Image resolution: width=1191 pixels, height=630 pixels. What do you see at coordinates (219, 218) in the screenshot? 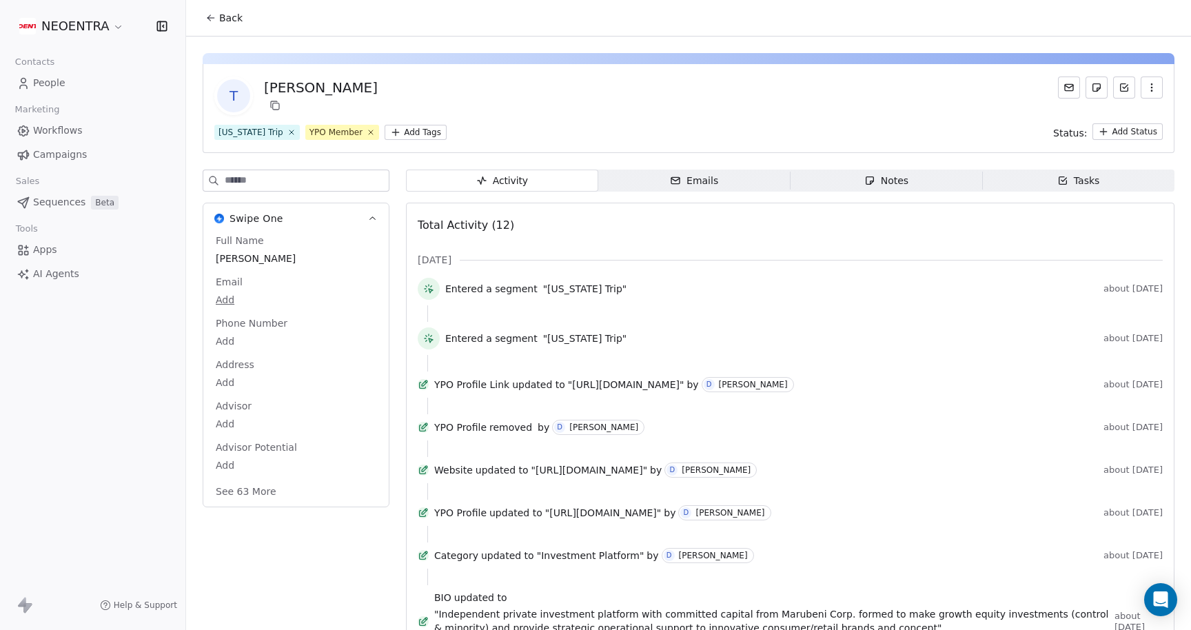
I see `img: Swipe One` at bounding box center [219, 218].